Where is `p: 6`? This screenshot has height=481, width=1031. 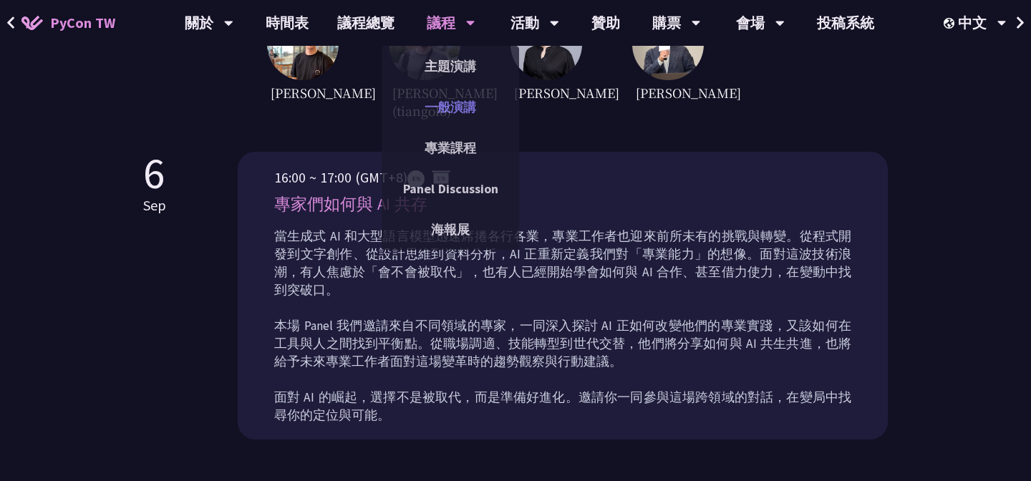
p: 6 is located at coordinates (155, 173).